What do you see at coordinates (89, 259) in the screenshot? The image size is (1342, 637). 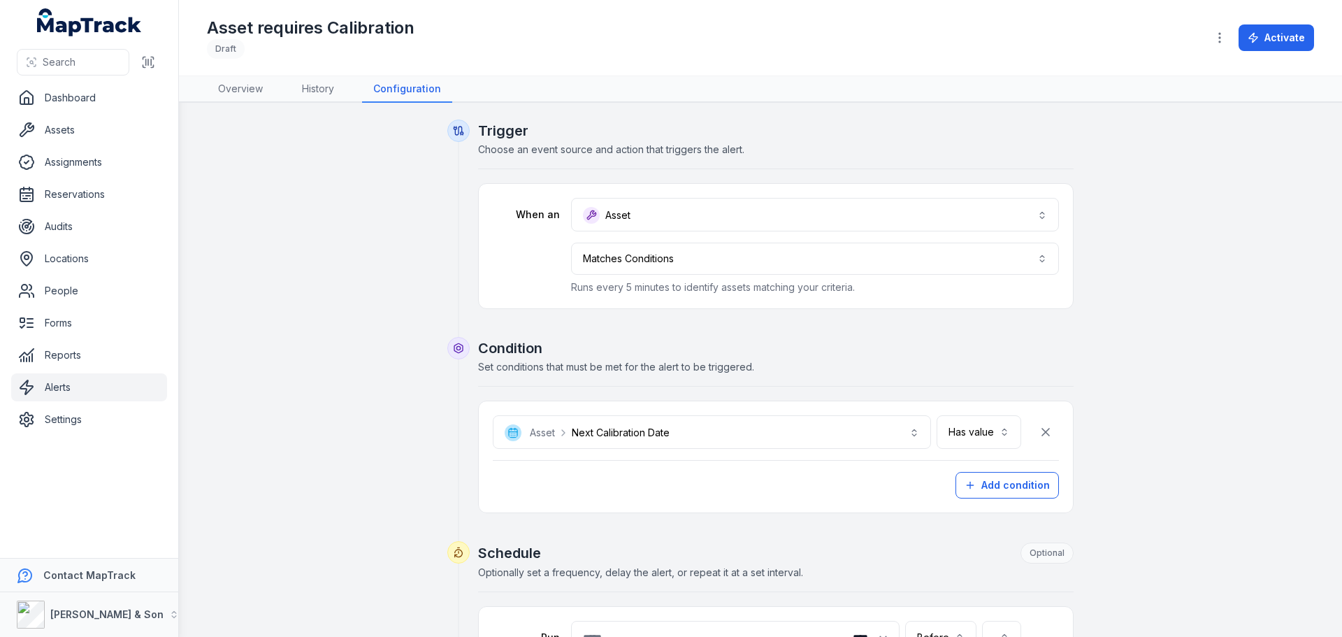 I see `a: Locations` at bounding box center [89, 259].